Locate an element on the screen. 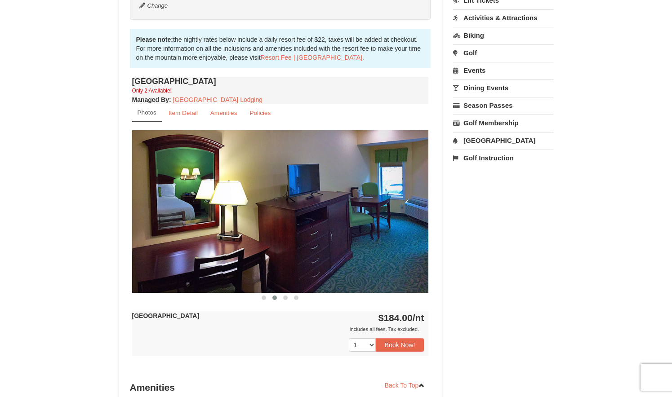 This screenshot has width=672, height=397. img: 18876286-39-50e6e3c6.jpg is located at coordinates (280, 211).